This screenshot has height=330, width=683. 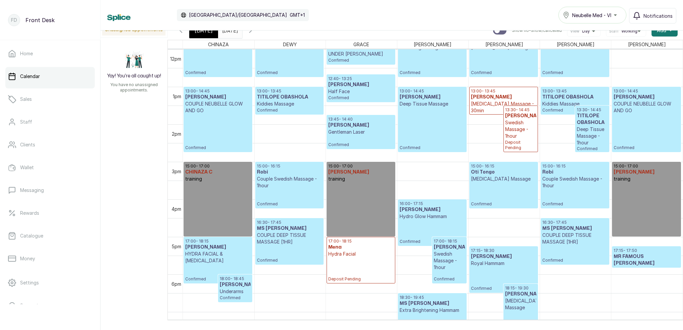 I want to click on span: Working, so click(x=630, y=31).